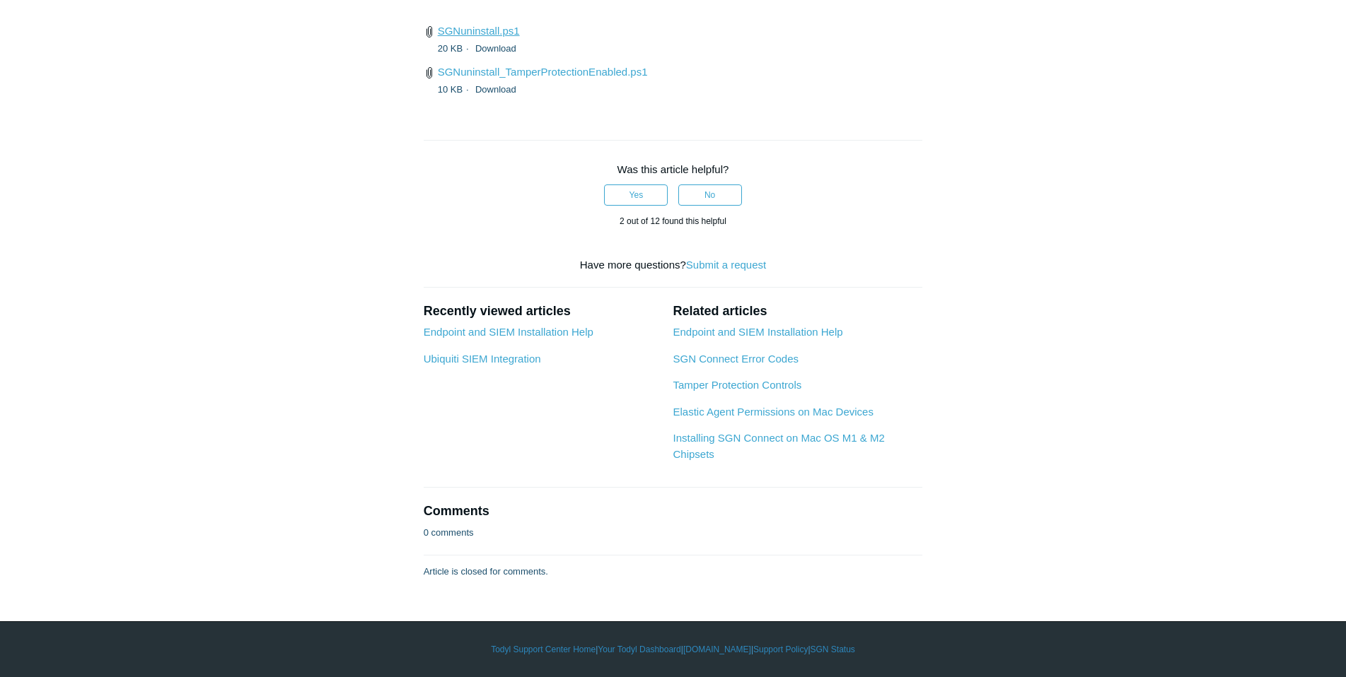 The image size is (1346, 677). I want to click on a: SGN Status, so click(832, 650).